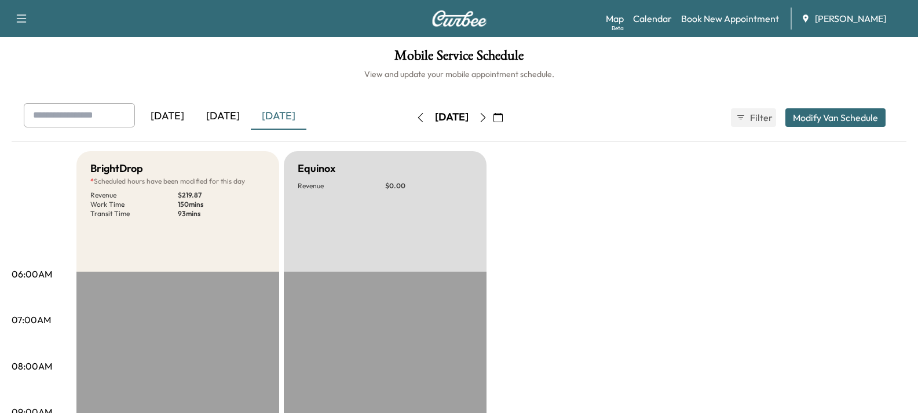 The height and width of the screenshot is (413, 918). I want to click on a: Book New Appointment, so click(730, 19).